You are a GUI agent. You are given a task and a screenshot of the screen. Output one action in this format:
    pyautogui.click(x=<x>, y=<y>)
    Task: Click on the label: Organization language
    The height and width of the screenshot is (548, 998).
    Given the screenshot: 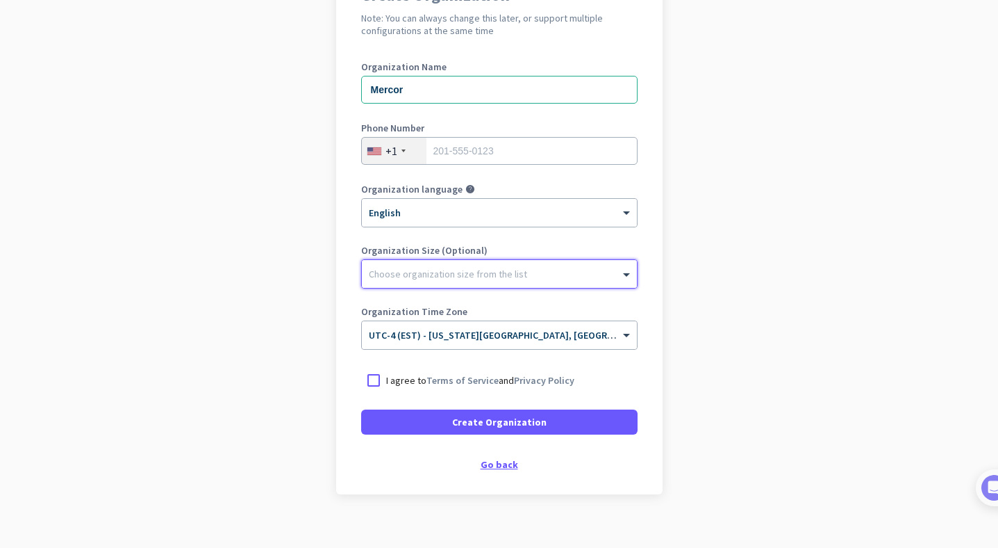 What is the action you would take?
    pyautogui.click(x=412, y=189)
    